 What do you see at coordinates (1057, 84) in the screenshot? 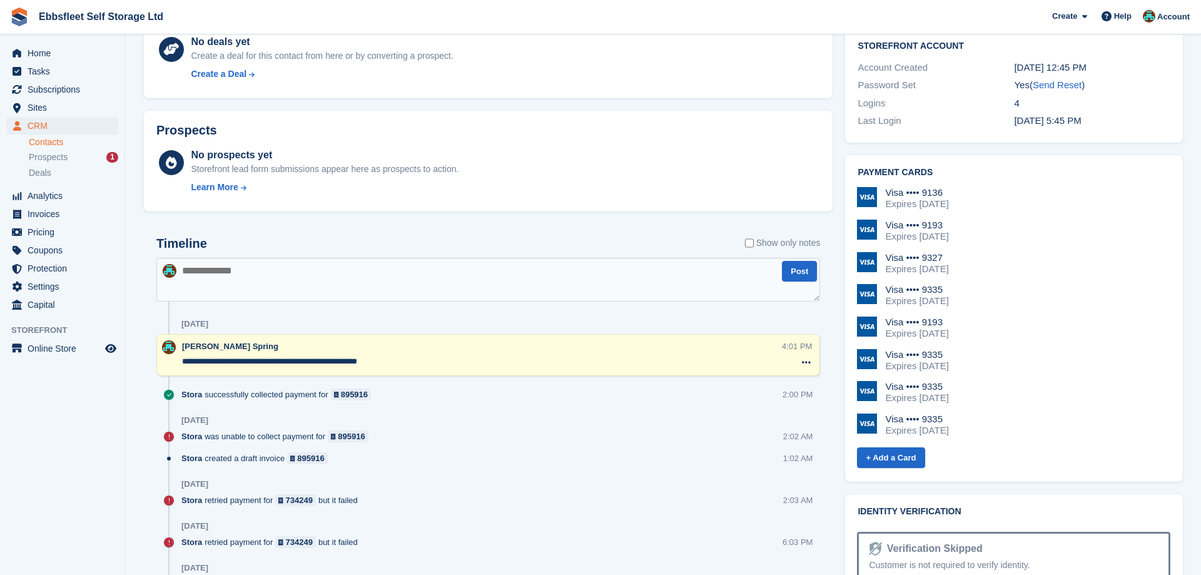
I see `a: Send Reset` at bounding box center [1057, 84].